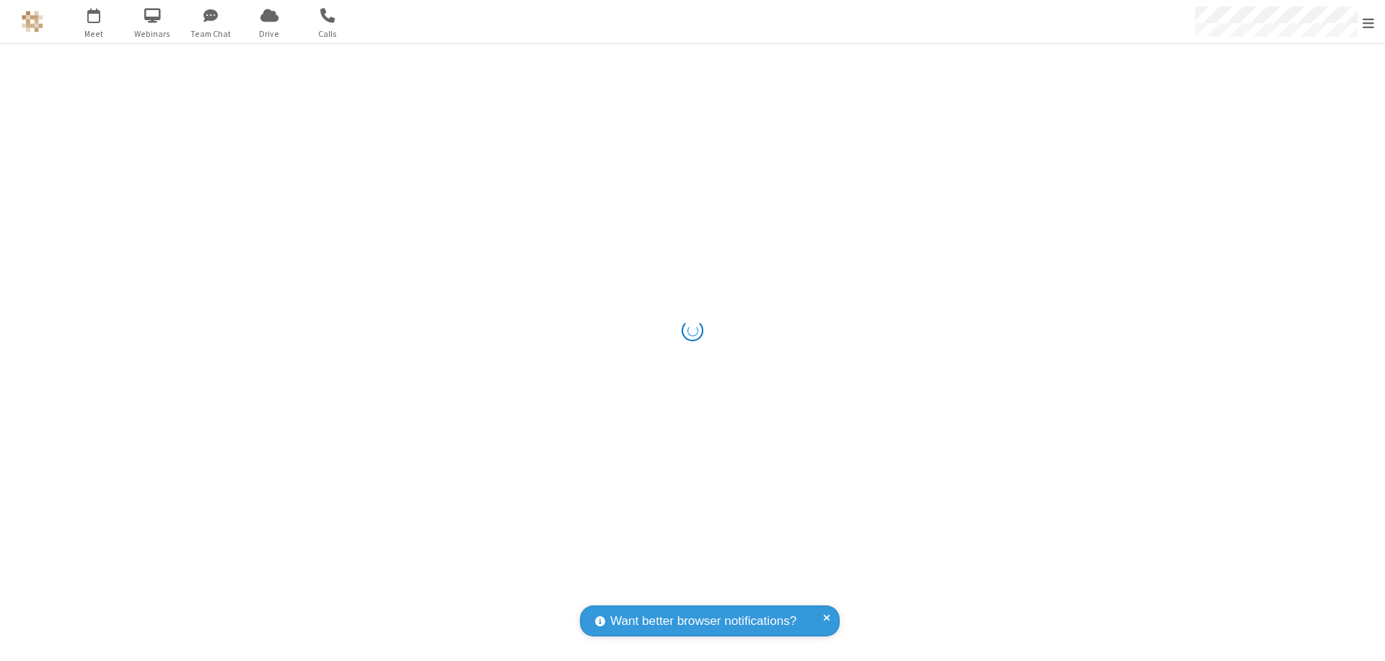  I want to click on span: Meet, so click(94, 34).